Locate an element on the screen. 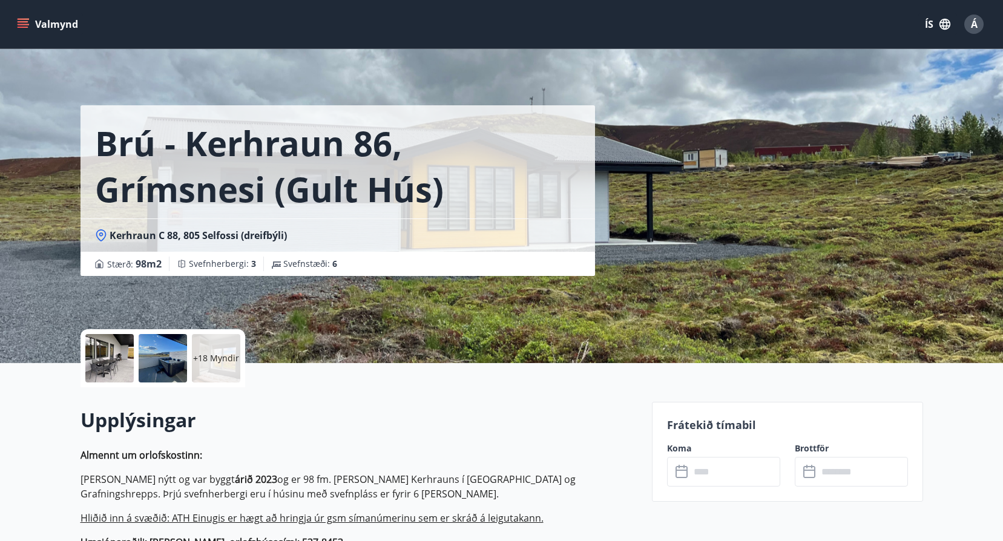  strong: Almennt um orlofskostinn: is located at coordinates (141, 455).